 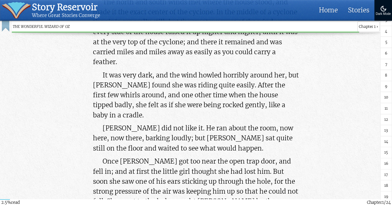 I want to click on span: 10, so click(x=386, y=97).